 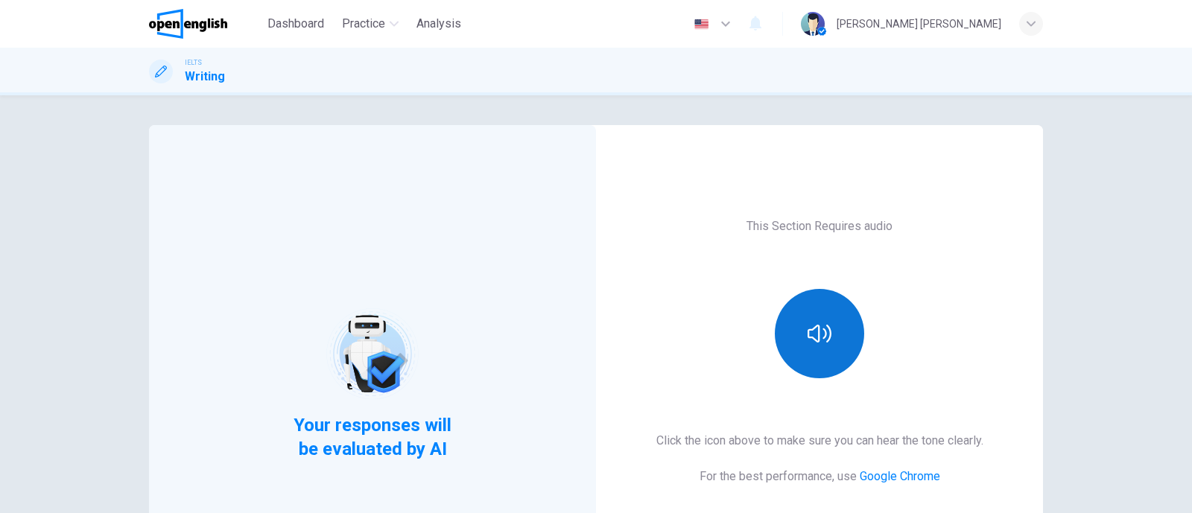 What do you see at coordinates (701, 24) in the screenshot?
I see `img: en` at bounding box center [701, 24].